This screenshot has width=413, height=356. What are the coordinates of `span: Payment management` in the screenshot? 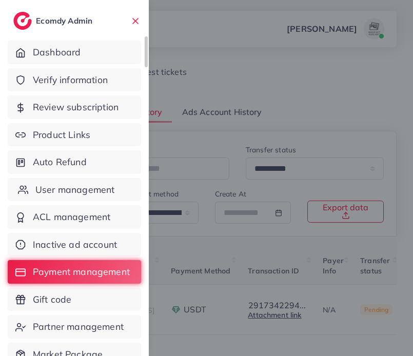 It's located at (81, 272).